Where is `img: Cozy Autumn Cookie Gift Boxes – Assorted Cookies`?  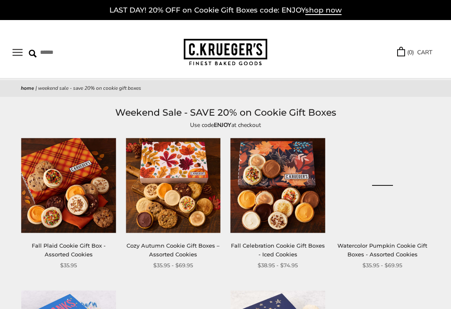
img: Cozy Autumn Cookie Gift Boxes – Assorted Cookies is located at coordinates (173, 185).